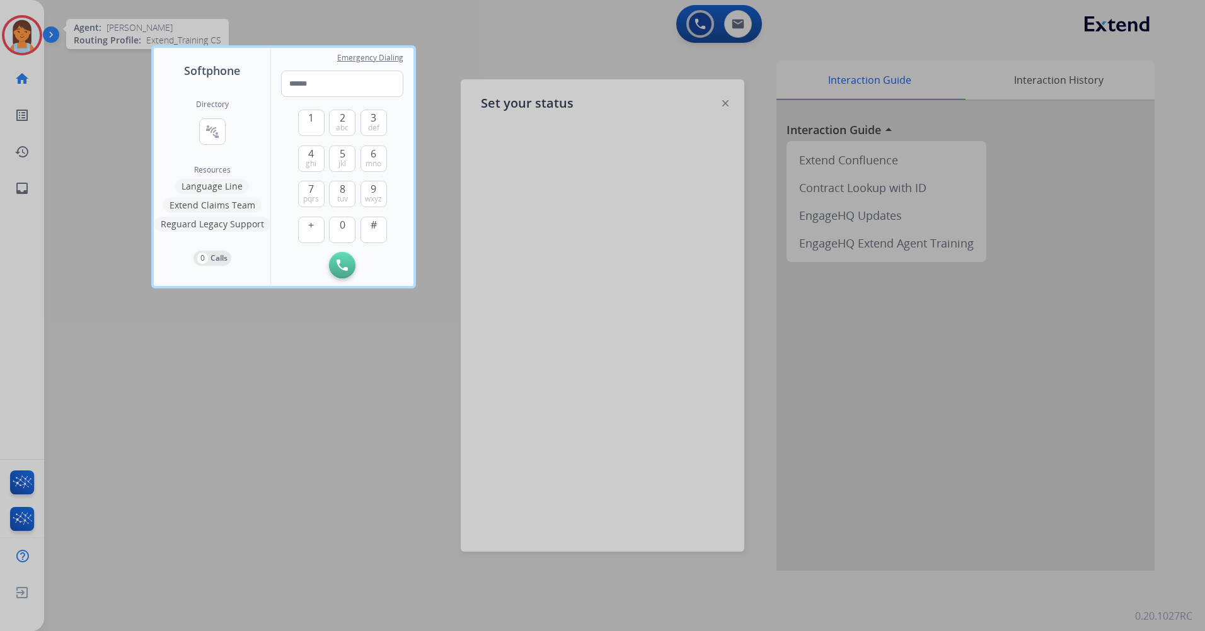 Image resolution: width=1205 pixels, height=631 pixels. I want to click on span: 3, so click(373, 118).